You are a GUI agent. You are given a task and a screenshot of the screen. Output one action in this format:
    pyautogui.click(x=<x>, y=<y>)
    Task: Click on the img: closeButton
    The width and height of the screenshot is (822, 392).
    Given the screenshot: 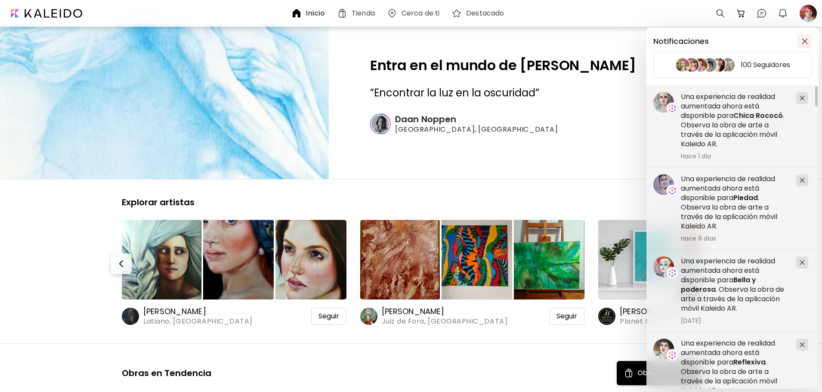 What is the action you would take?
    pyautogui.click(x=805, y=41)
    